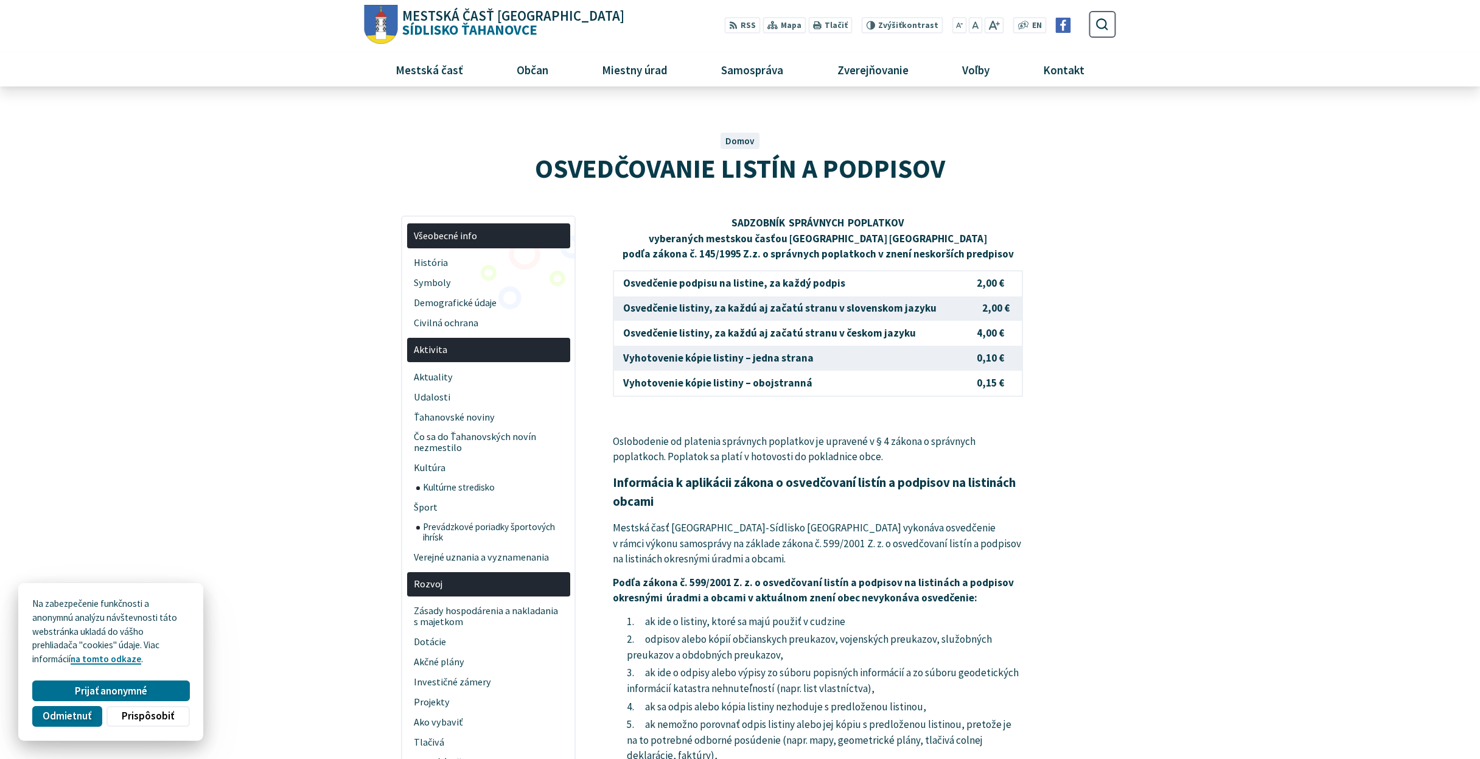 The height and width of the screenshot is (759, 1480). What do you see at coordinates (717, 383) in the screenshot?
I see `strong: Vyhotovenie kópie listiny – obojstranná` at bounding box center [717, 383].